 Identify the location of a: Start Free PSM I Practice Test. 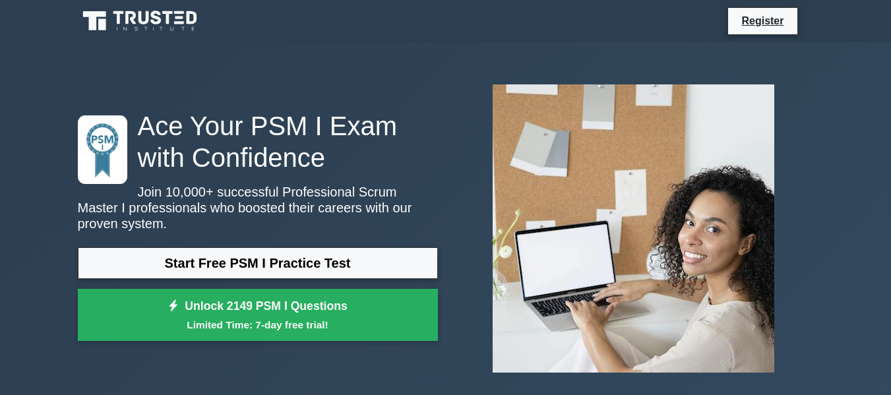
(258, 263).